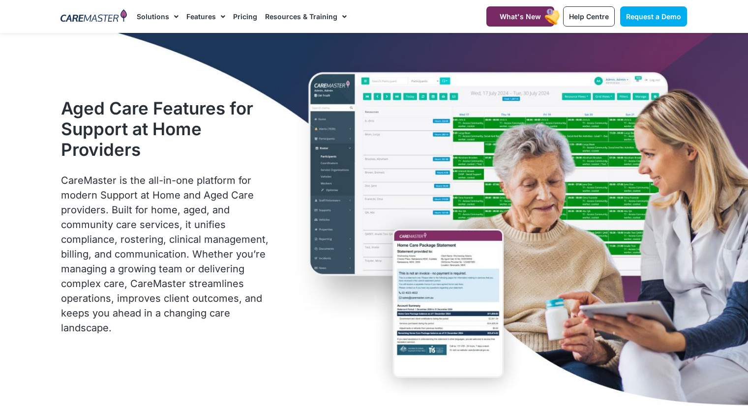  Describe the element at coordinates (653, 16) in the screenshot. I see `span: Request a Demo` at that location.